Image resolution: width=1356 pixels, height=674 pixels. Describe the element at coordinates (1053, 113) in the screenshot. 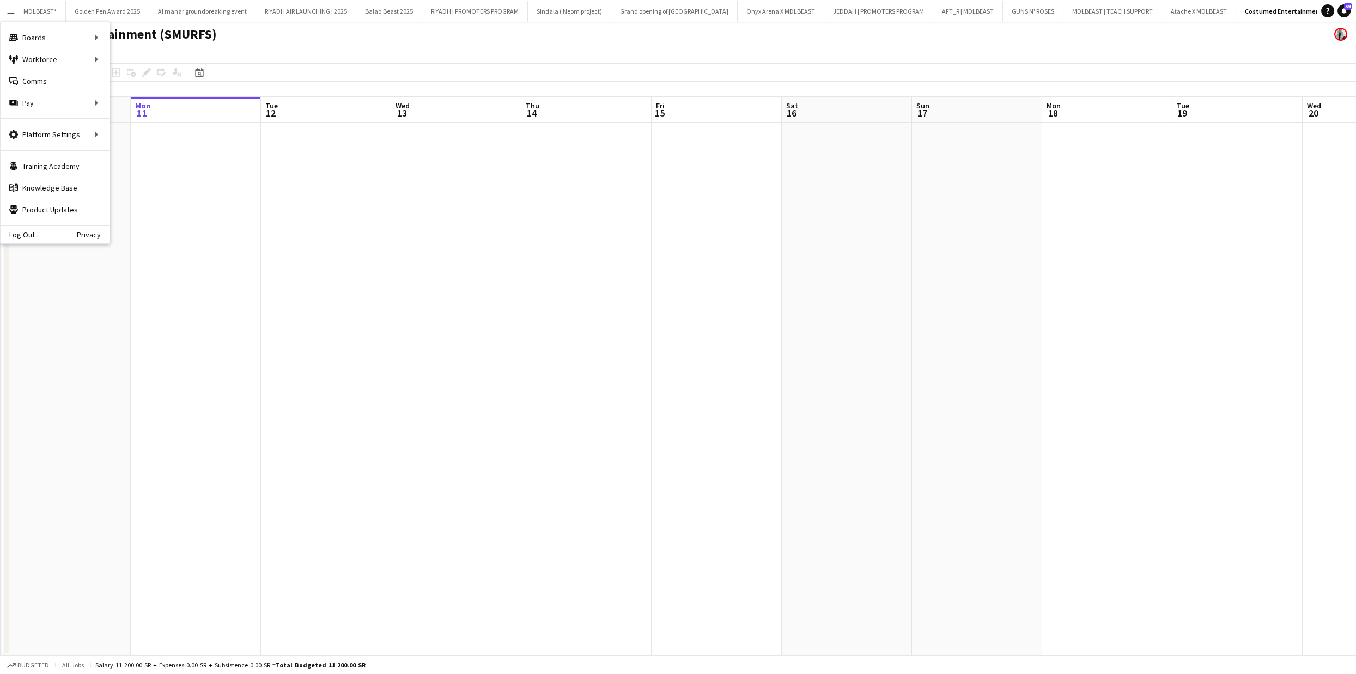

I see `span: 18` at that location.